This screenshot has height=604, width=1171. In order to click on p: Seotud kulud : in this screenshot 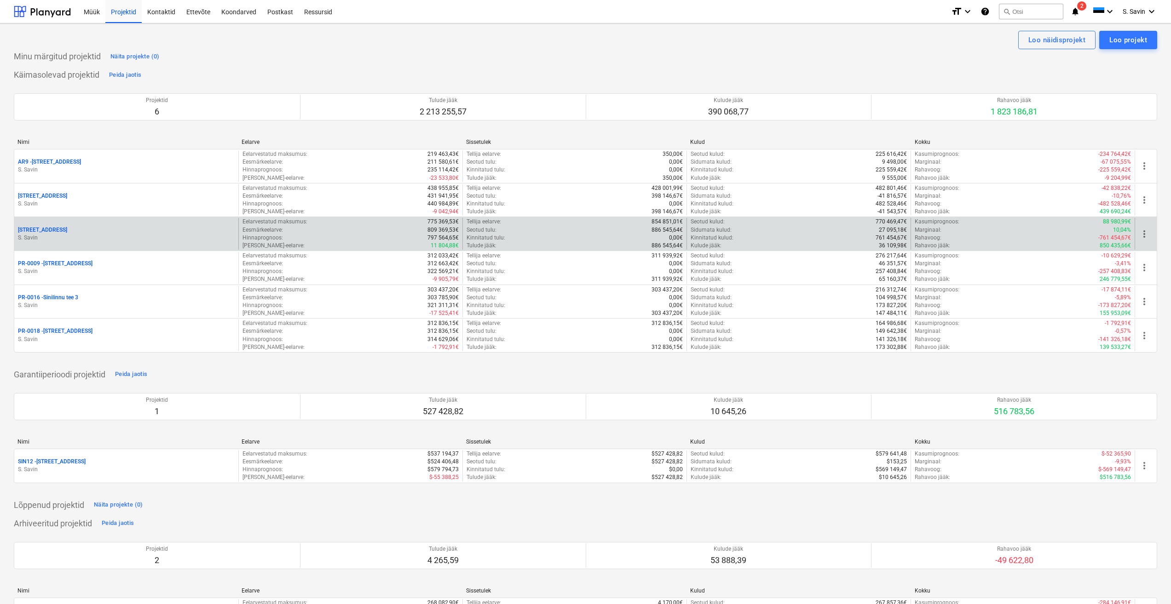, I will do `click(708, 323)`.